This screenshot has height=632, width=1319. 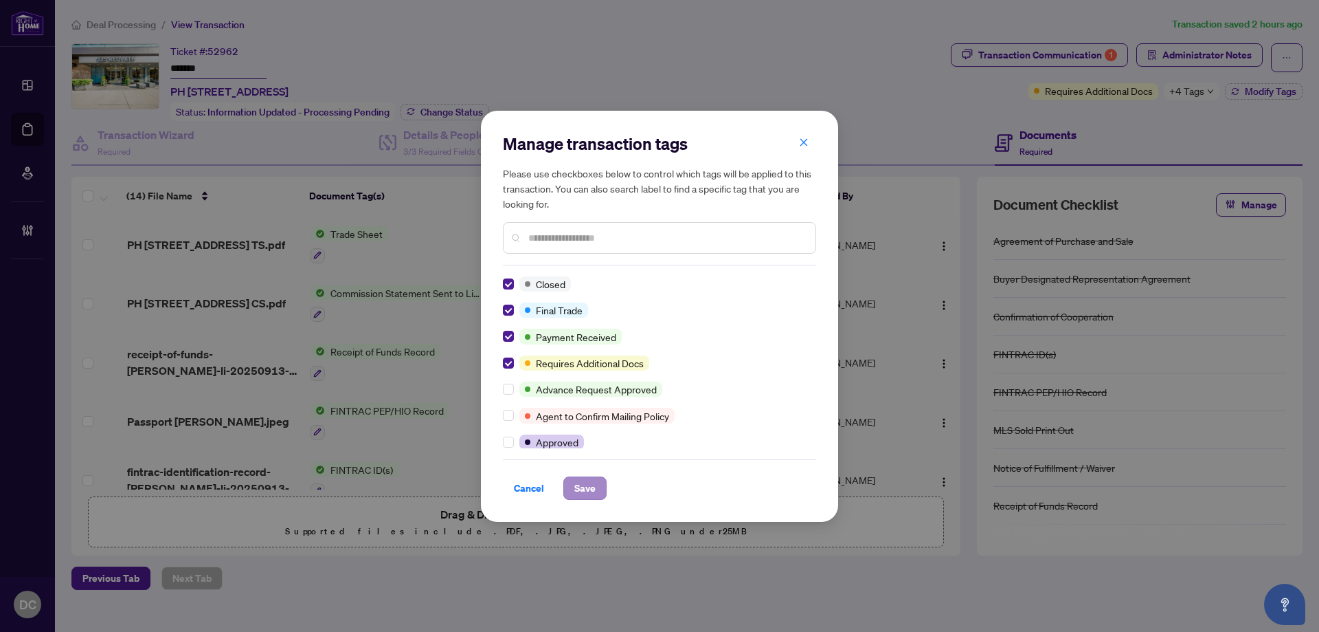 What do you see at coordinates (597, 389) in the screenshot?
I see `span: Advance Request Approved` at bounding box center [597, 389].